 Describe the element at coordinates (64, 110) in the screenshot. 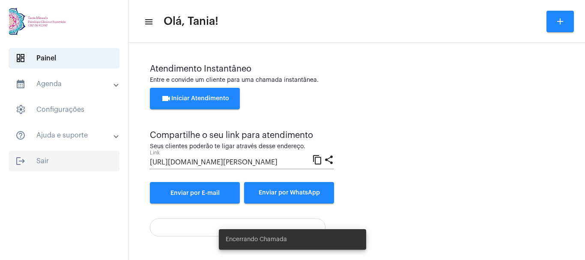

I see `span: Configurações` at that location.